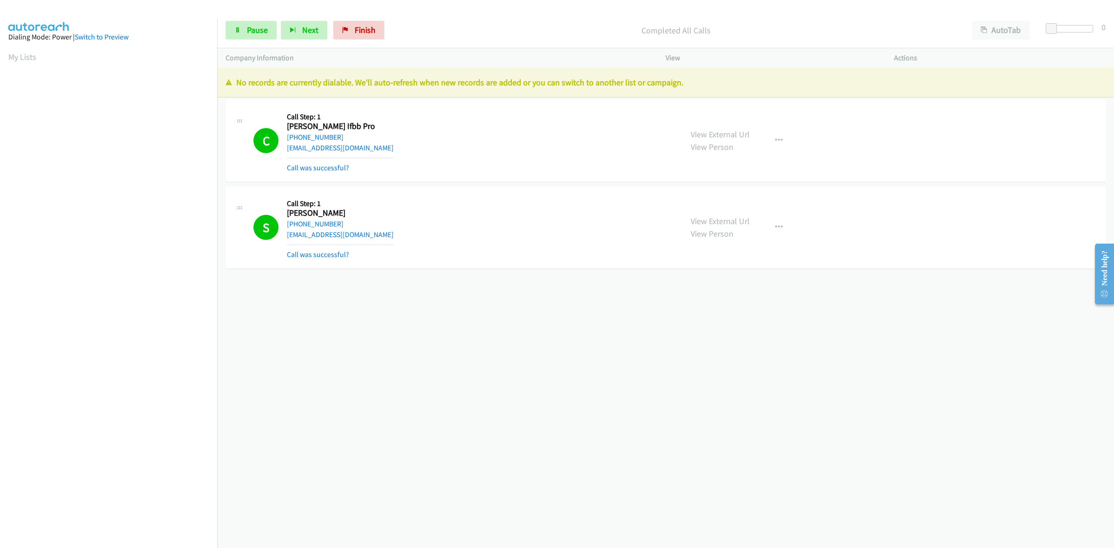 The width and height of the screenshot is (1114, 548). Describe the element at coordinates (771, 58) in the screenshot. I see `p: View` at that location.